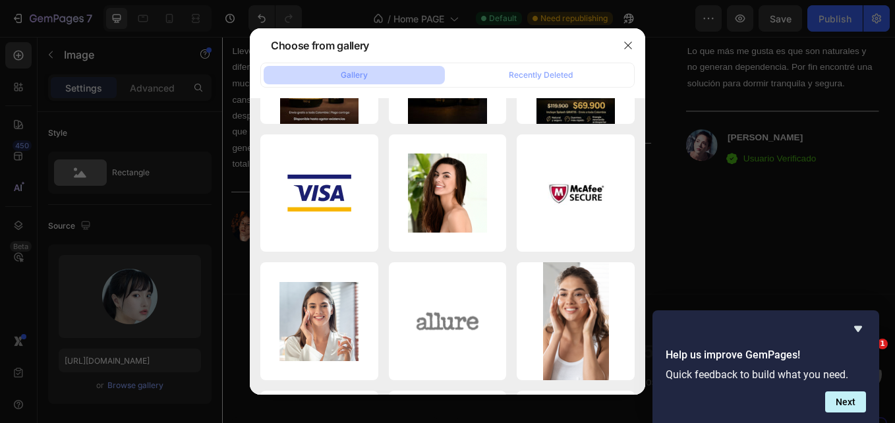 The image size is (895, 423). What do you see at coordinates (308, 134) in the screenshot?
I see `div: Image` at bounding box center [308, 134].